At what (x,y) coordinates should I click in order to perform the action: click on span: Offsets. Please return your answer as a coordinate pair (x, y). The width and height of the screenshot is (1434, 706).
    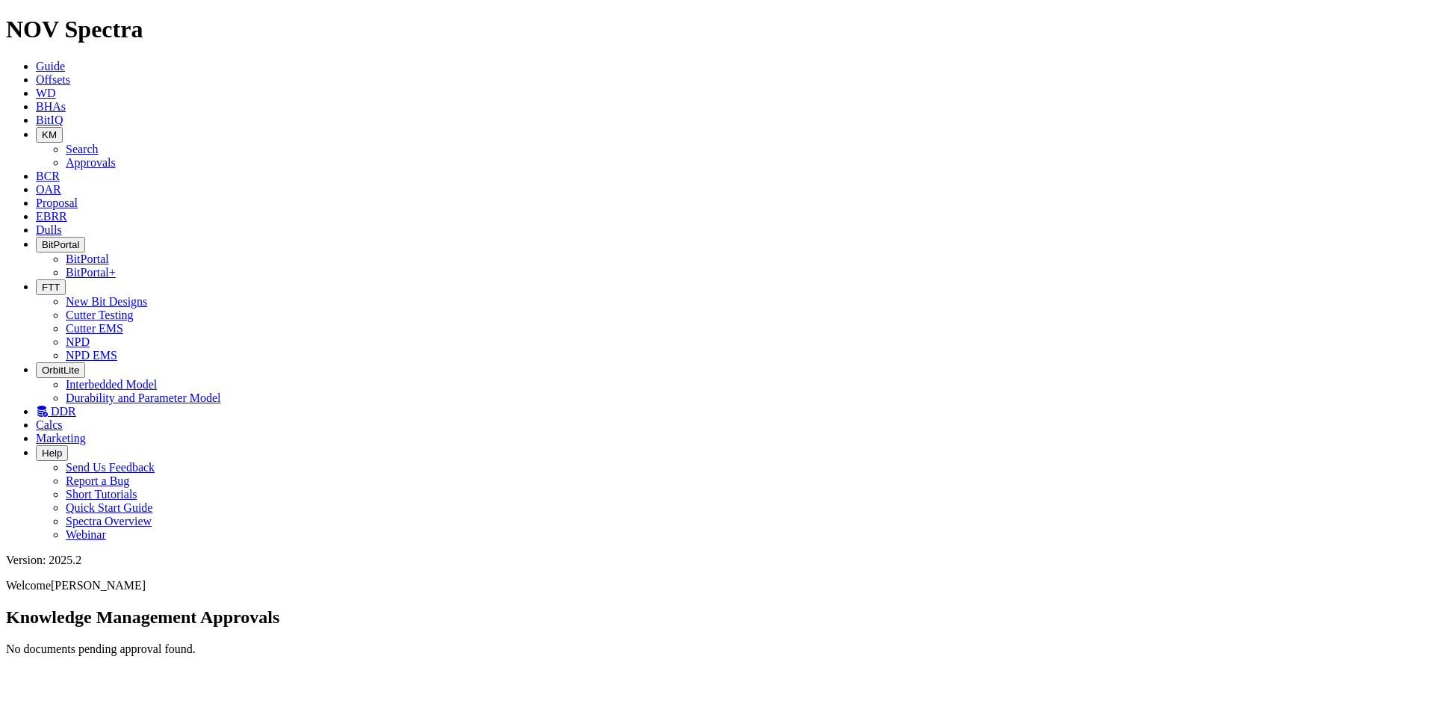
    Looking at the image, I should click on (53, 79).